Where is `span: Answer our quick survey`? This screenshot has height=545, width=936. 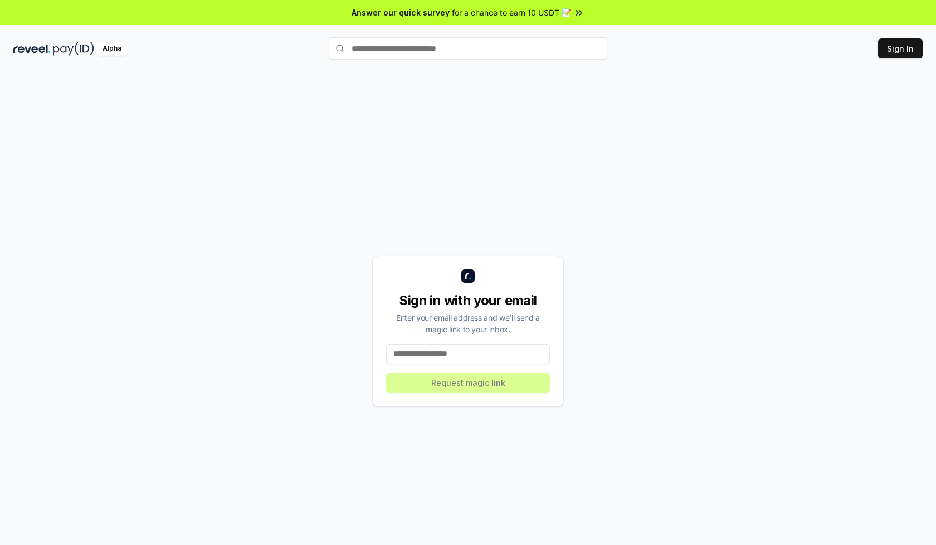
span: Answer our quick survey is located at coordinates (400, 12).